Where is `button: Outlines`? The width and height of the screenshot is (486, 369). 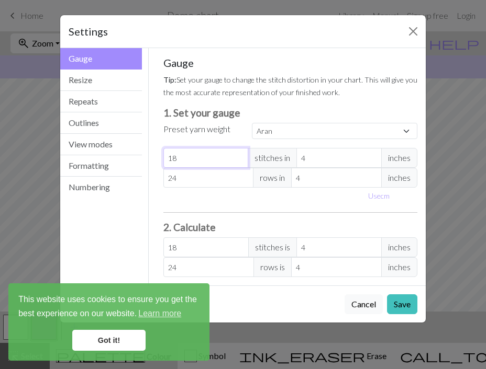
button: Outlines is located at coordinates (101, 123).